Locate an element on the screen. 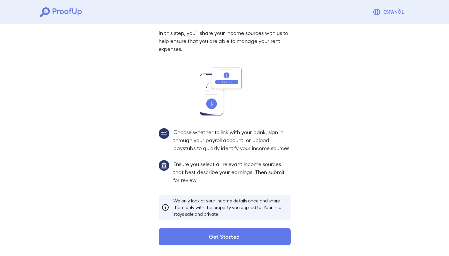 This screenshot has height=256, width=449. button: Espanõl is located at coordinates (389, 12).